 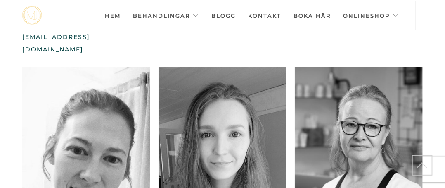 I want to click on a: Kontakt, so click(x=265, y=16).